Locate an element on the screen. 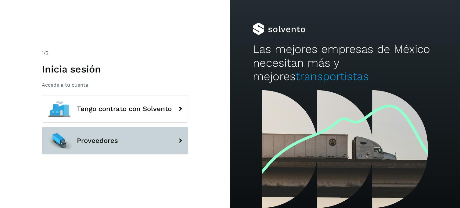 The width and height of the screenshot is (460, 208). p: Accede a tu cuenta is located at coordinates (115, 85).